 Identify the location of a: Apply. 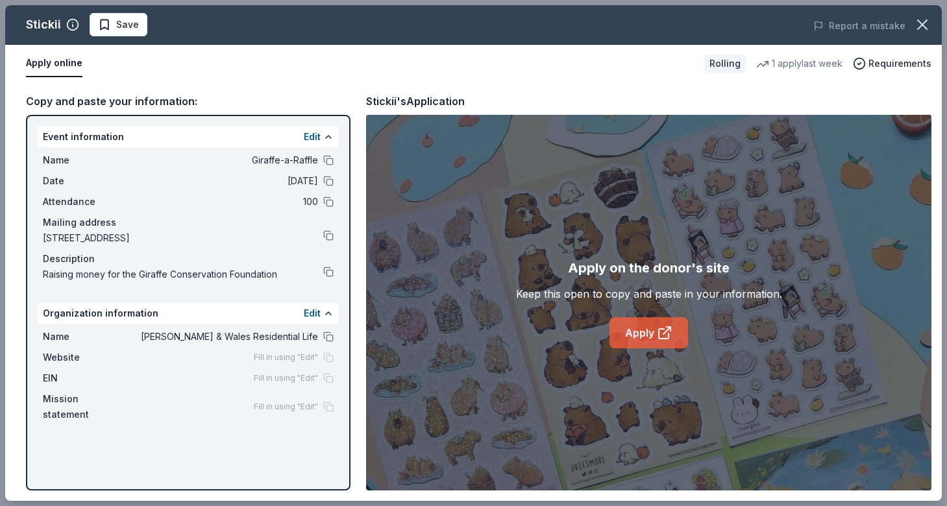
(648, 333).